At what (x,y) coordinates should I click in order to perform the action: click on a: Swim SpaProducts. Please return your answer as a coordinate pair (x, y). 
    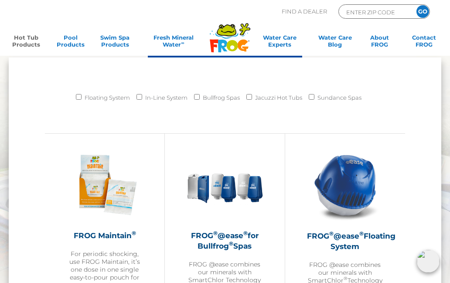
    Looking at the image, I should click on (115, 43).